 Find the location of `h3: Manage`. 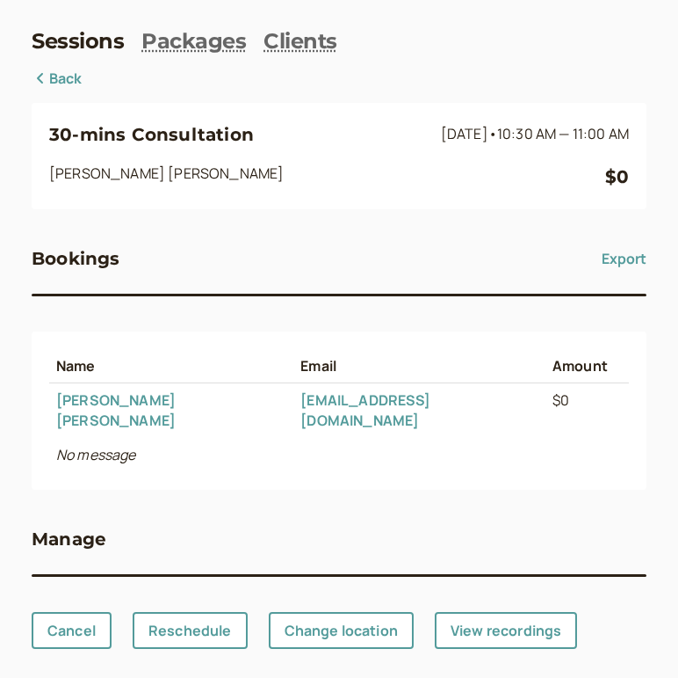

h3: Manage is located at coordinates (69, 539).